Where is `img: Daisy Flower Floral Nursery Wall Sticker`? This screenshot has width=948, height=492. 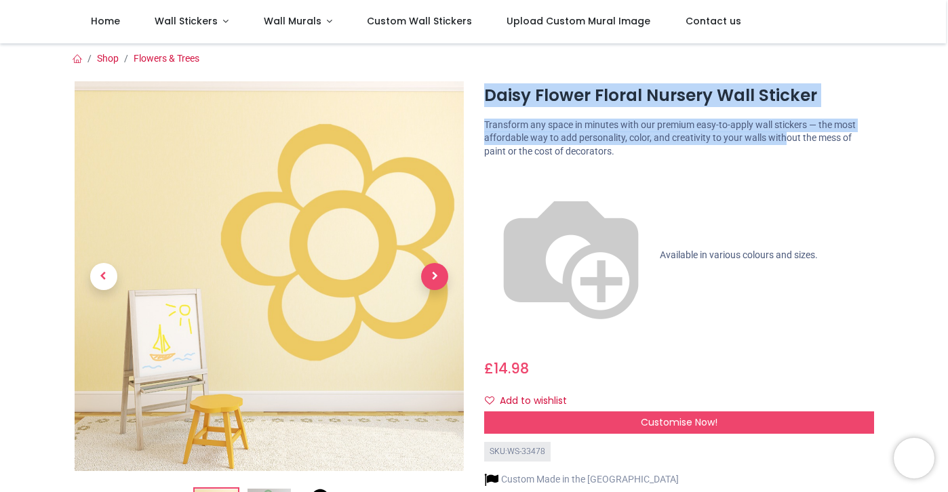
img: Daisy Flower Floral Nursery Wall Sticker is located at coordinates (269, 276).